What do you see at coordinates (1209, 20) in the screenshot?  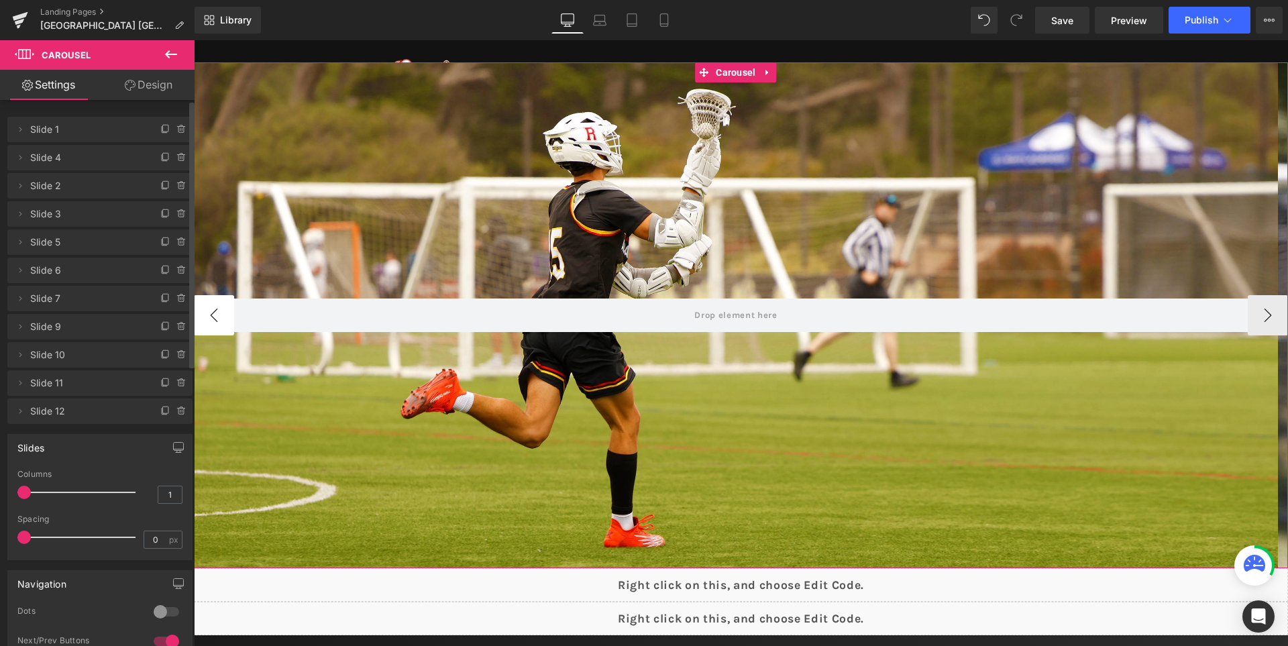 I see `button: Publish` at bounding box center [1209, 20].